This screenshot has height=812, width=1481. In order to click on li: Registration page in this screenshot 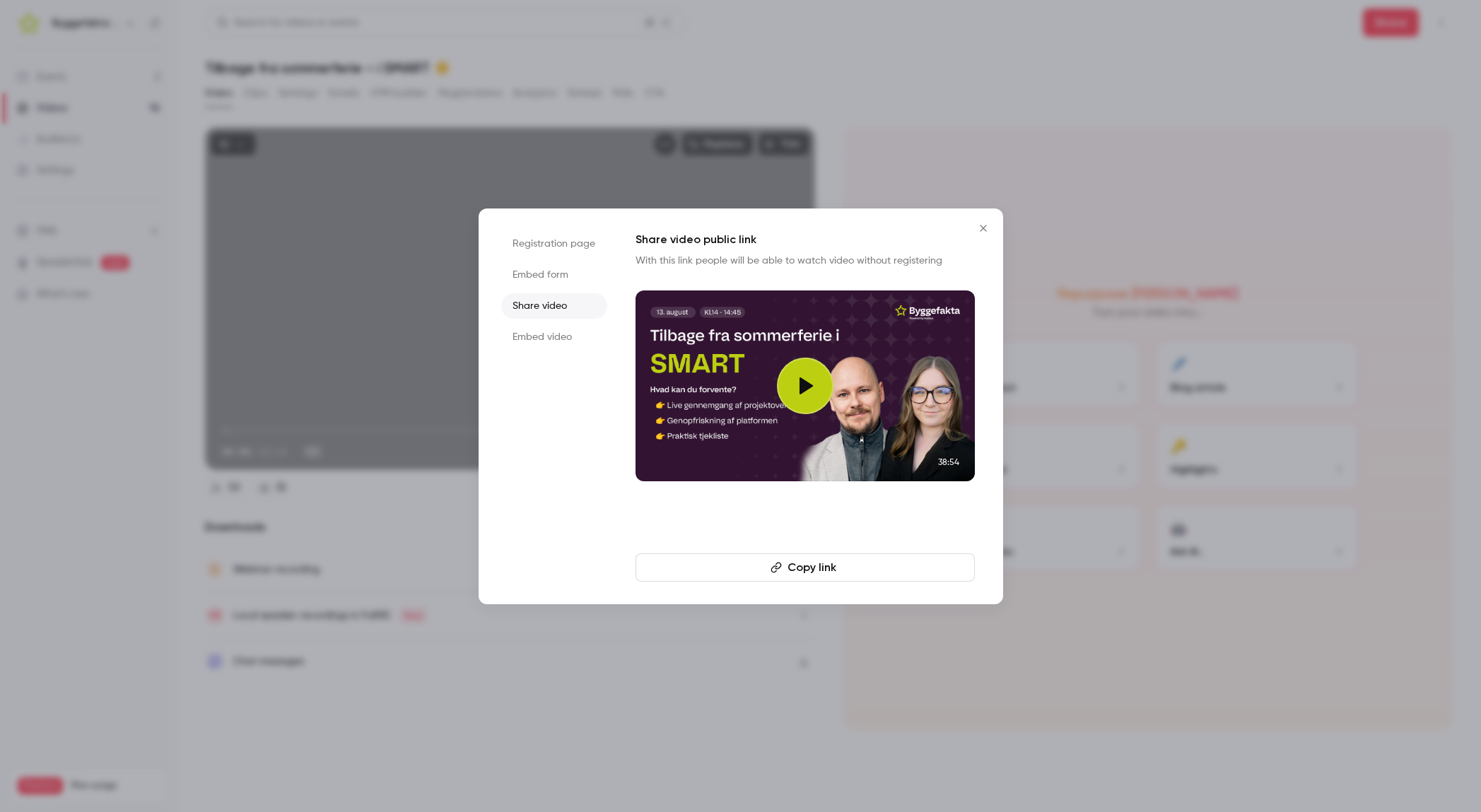, I will do `click(555, 243)`.